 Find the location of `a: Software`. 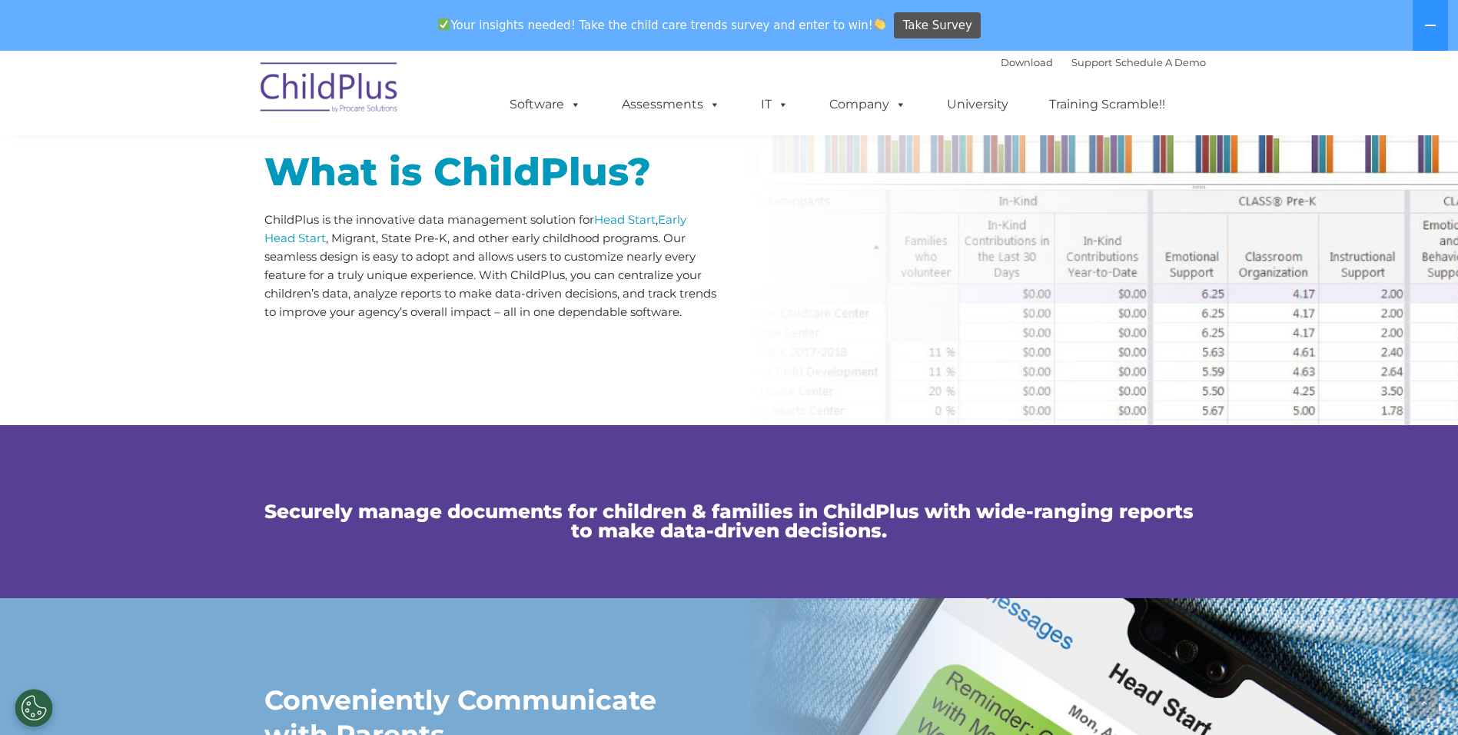

a: Software is located at coordinates (545, 105).